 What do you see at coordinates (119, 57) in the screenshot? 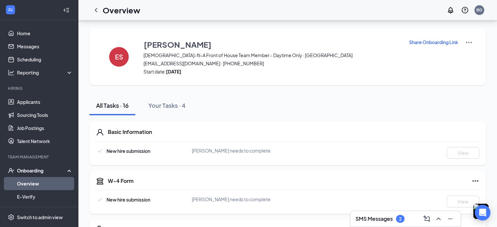
I see `h4: ES` at bounding box center [119, 57].